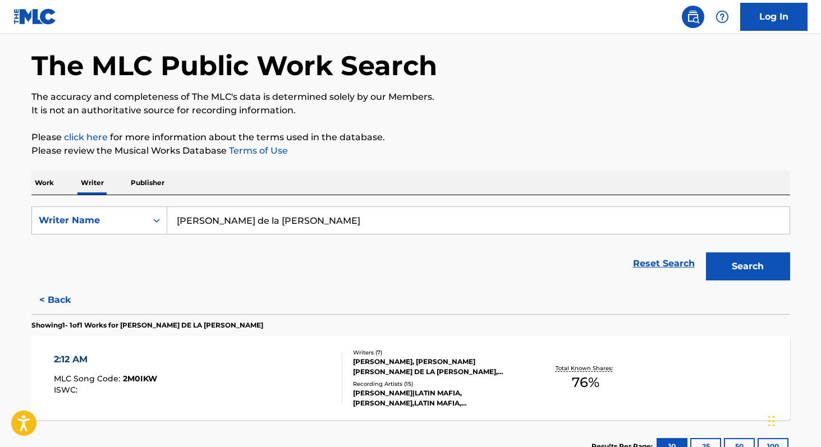  What do you see at coordinates (693, 17) in the screenshot?
I see `img: search` at bounding box center [693, 17].